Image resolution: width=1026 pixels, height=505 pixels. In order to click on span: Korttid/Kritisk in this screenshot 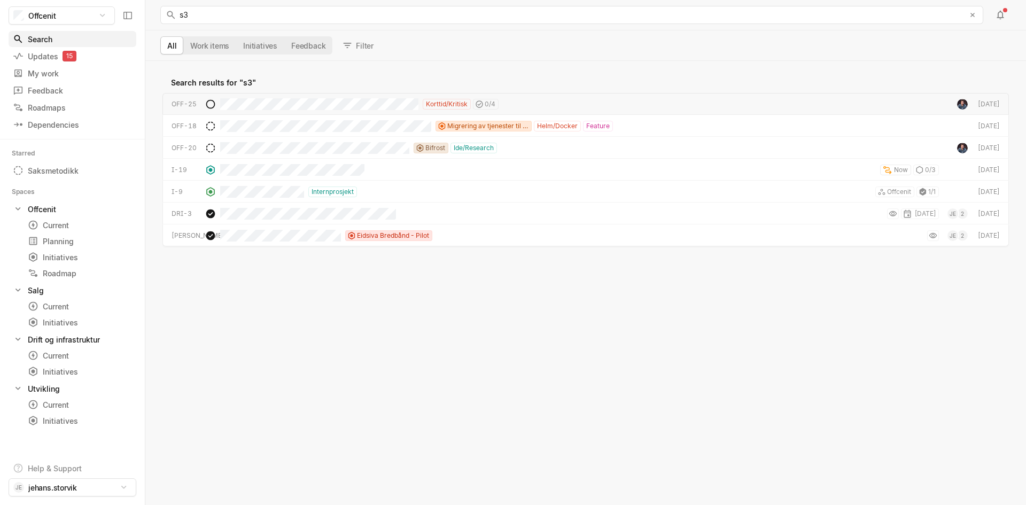, I will do `click(447, 104)`.